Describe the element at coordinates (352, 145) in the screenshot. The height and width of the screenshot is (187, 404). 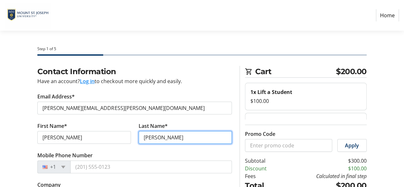
I see `span: Apply` at that location.